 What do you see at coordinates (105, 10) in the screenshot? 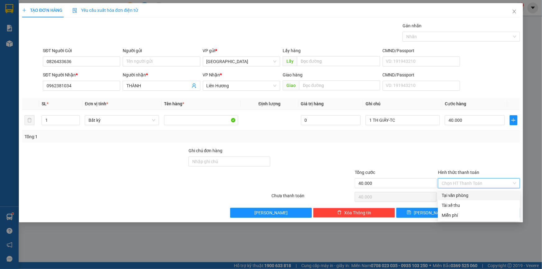
I see `span: Yêu cầu xuất hóa đơn điện tử` at bounding box center [105, 10].